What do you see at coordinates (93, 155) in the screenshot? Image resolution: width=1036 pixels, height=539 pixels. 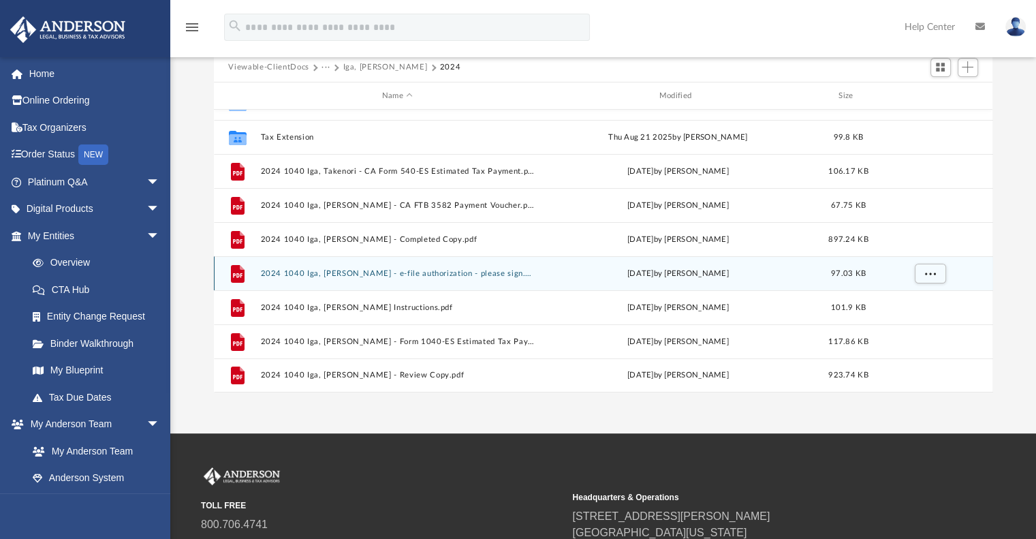 I see `div: NEW` at bounding box center [93, 155].